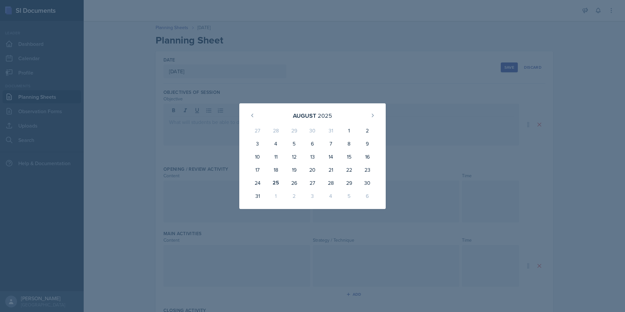 The image size is (625, 312). What do you see at coordinates (257, 157) in the screenshot?
I see `div: 10` at bounding box center [257, 157].